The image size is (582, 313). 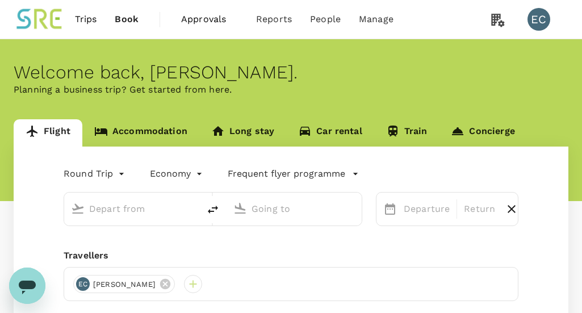 I want to click on input: Going to, so click(x=295, y=208).